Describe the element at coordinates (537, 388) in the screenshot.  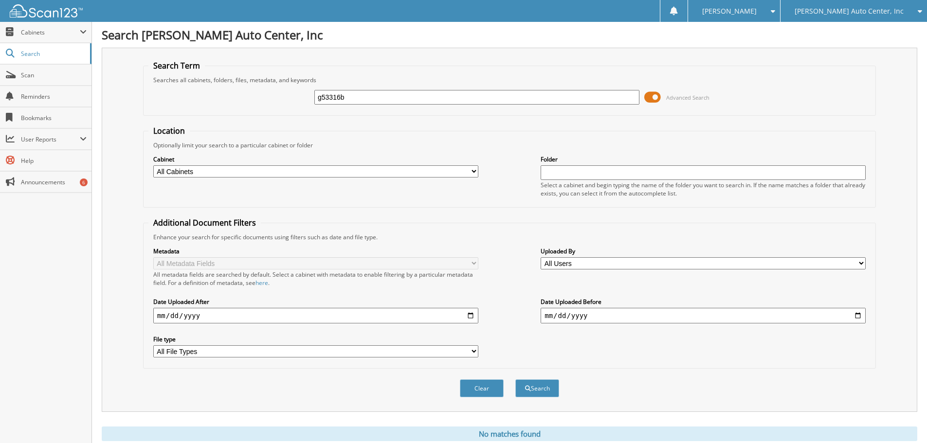
I see `button: Search` at that location.